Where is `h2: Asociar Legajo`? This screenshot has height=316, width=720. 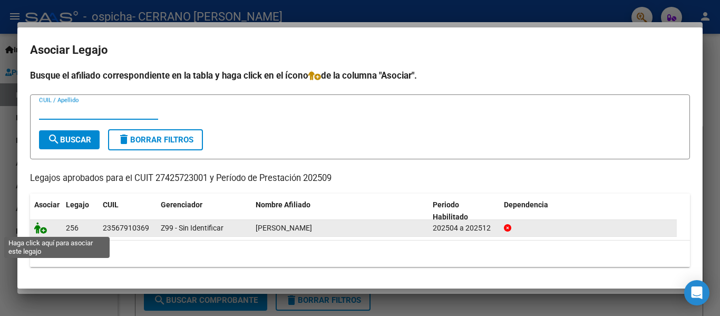
h2: Asociar Legajo is located at coordinates (360, 50).